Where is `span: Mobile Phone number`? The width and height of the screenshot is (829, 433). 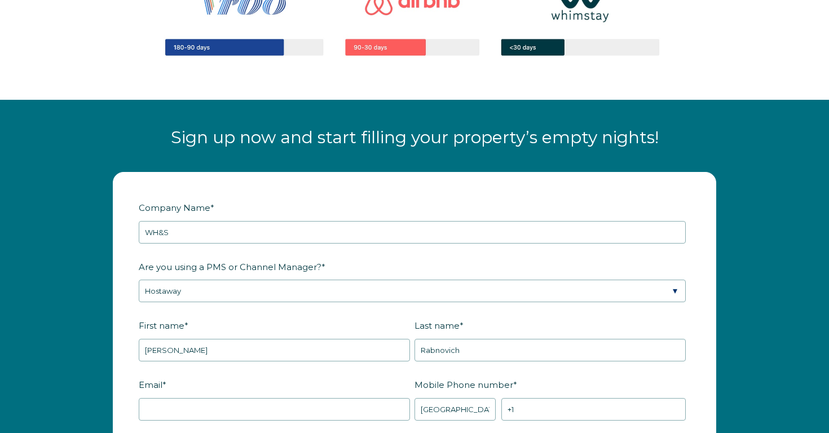 span: Mobile Phone number is located at coordinates (463, 385).